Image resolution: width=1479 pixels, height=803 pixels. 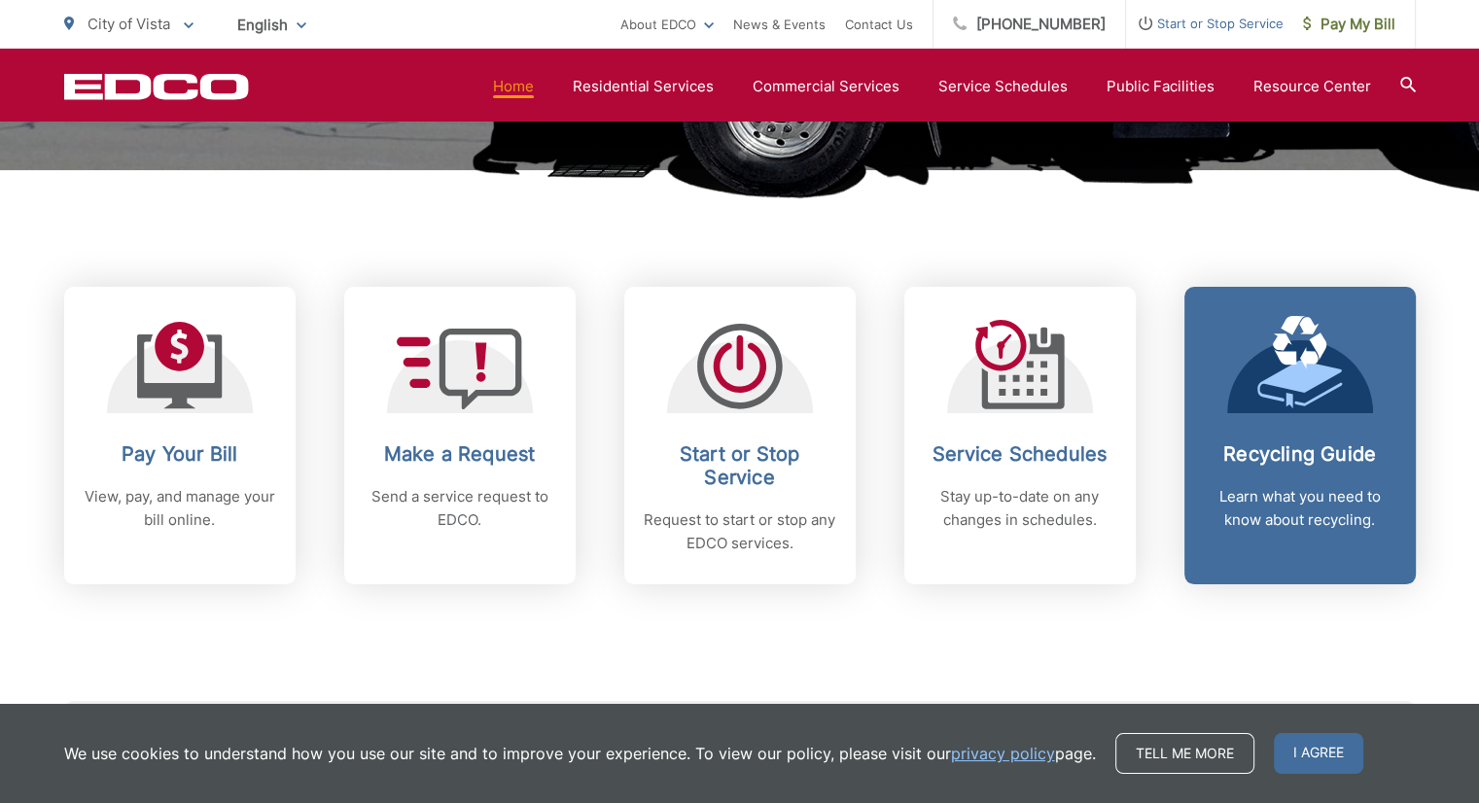 I want to click on h2: Start or Stop Service, so click(x=740, y=466).